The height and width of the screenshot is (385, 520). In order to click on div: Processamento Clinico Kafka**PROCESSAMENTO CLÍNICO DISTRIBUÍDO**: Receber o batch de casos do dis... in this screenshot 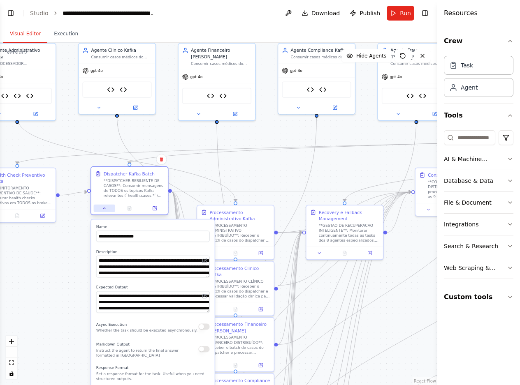, I will do `click(235, 289)`.